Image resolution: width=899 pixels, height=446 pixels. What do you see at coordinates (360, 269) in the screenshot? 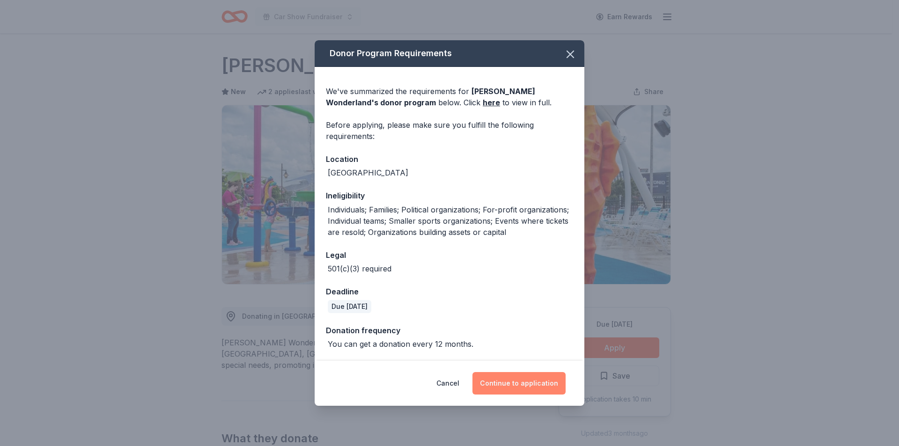
I see `div: 501(c)(3) required` at bounding box center [360, 269].